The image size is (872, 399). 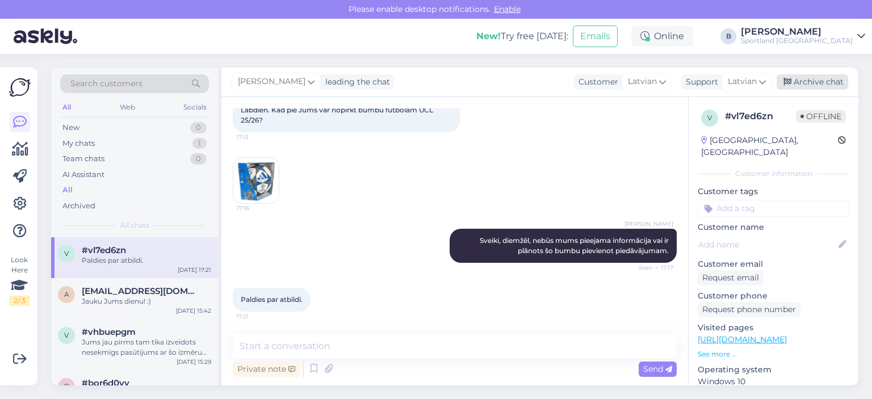 I want to click on div: My chats, so click(x=78, y=144).